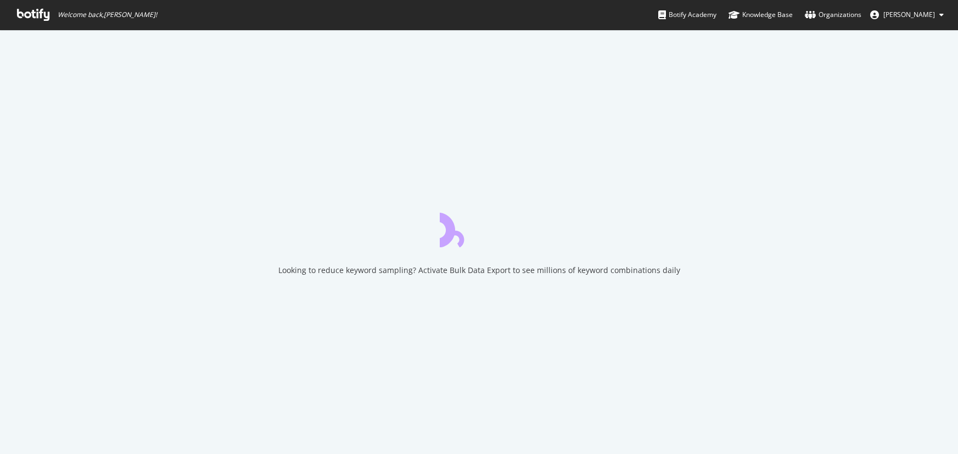 The image size is (958, 454). I want to click on div: animation, so click(479, 228).